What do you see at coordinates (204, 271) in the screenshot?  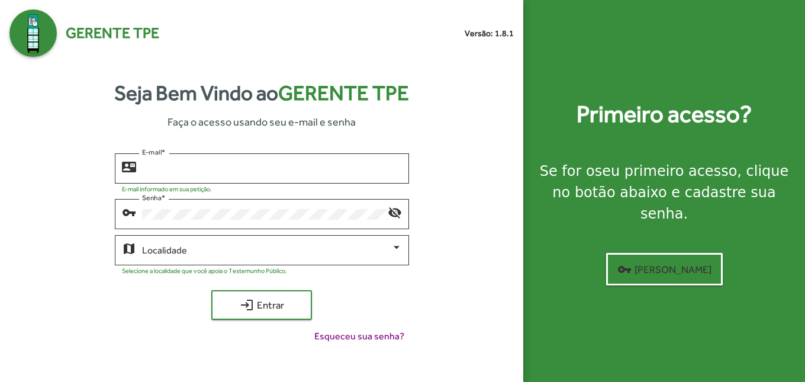 I see `mat-hint: Selecione a localidade que você apoia o Testemunho Público.` at bounding box center [204, 271].